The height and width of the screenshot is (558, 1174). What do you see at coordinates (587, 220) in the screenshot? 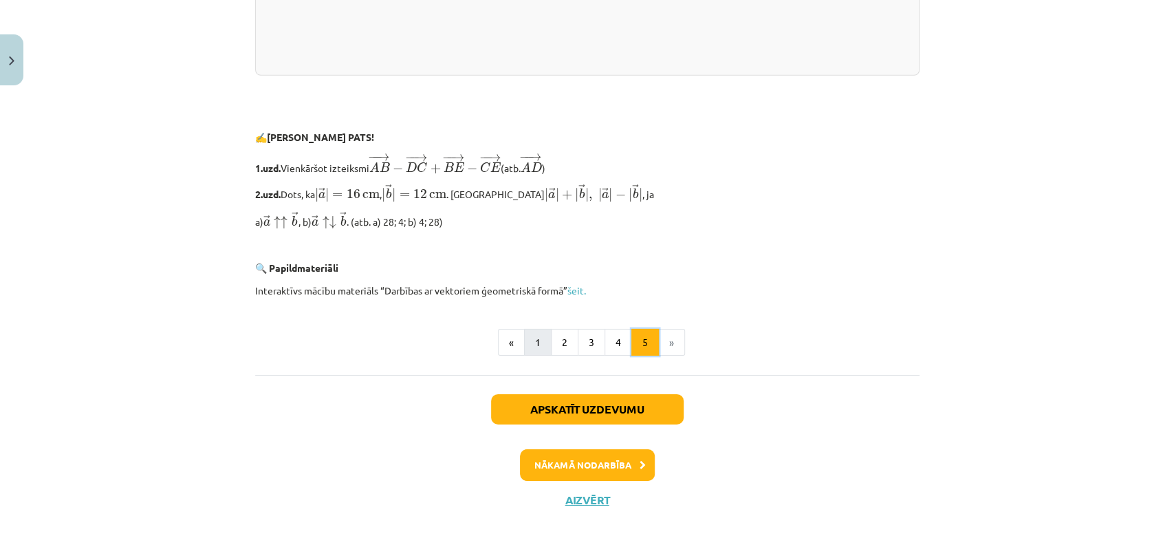
I see `p: a) , b) . (atb. a) 28; 4; b) 4; 28)` at bounding box center [587, 220].